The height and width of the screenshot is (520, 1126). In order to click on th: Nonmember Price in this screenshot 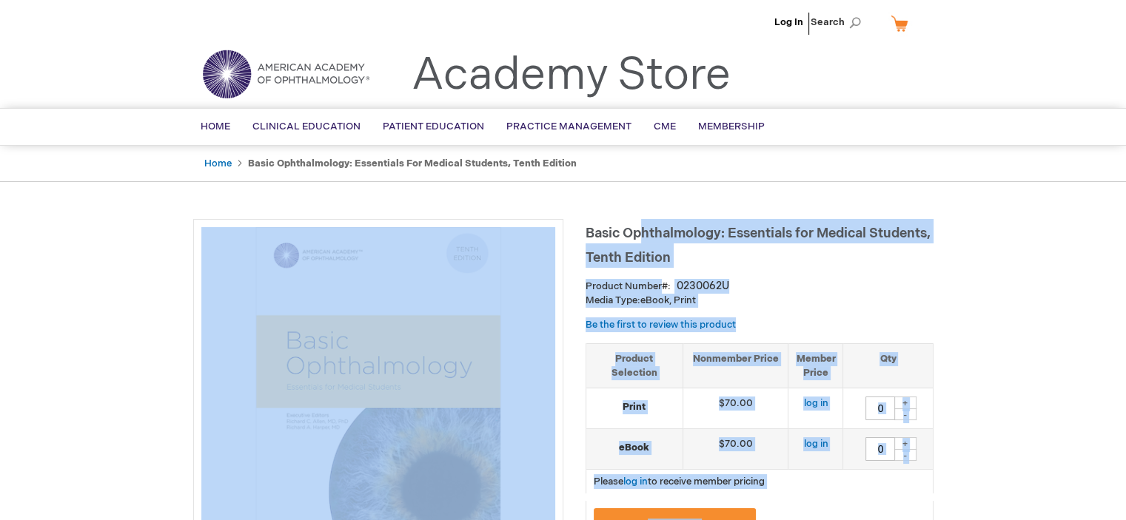, I will do `click(735, 366)`.